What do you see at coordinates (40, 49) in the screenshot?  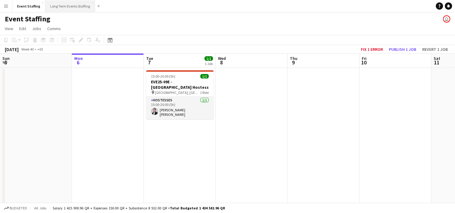 I see `div: +03` at bounding box center [40, 49].